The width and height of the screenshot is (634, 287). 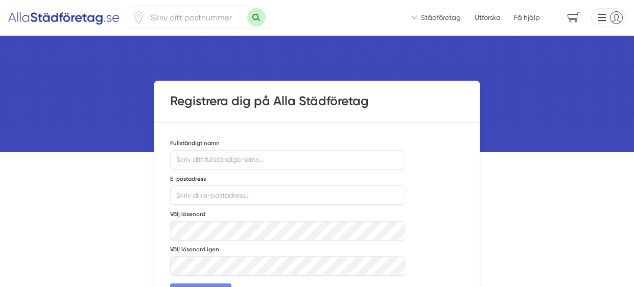 What do you see at coordinates (64, 17) in the screenshot?
I see `a: Alla Städföretag` at bounding box center [64, 17].